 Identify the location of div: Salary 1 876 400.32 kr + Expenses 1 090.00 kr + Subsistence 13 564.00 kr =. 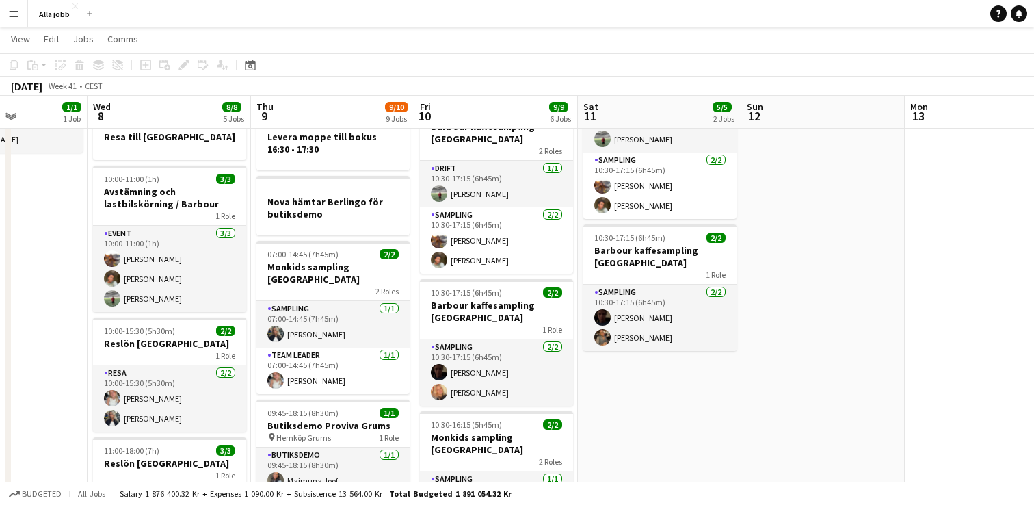
(315, 493).